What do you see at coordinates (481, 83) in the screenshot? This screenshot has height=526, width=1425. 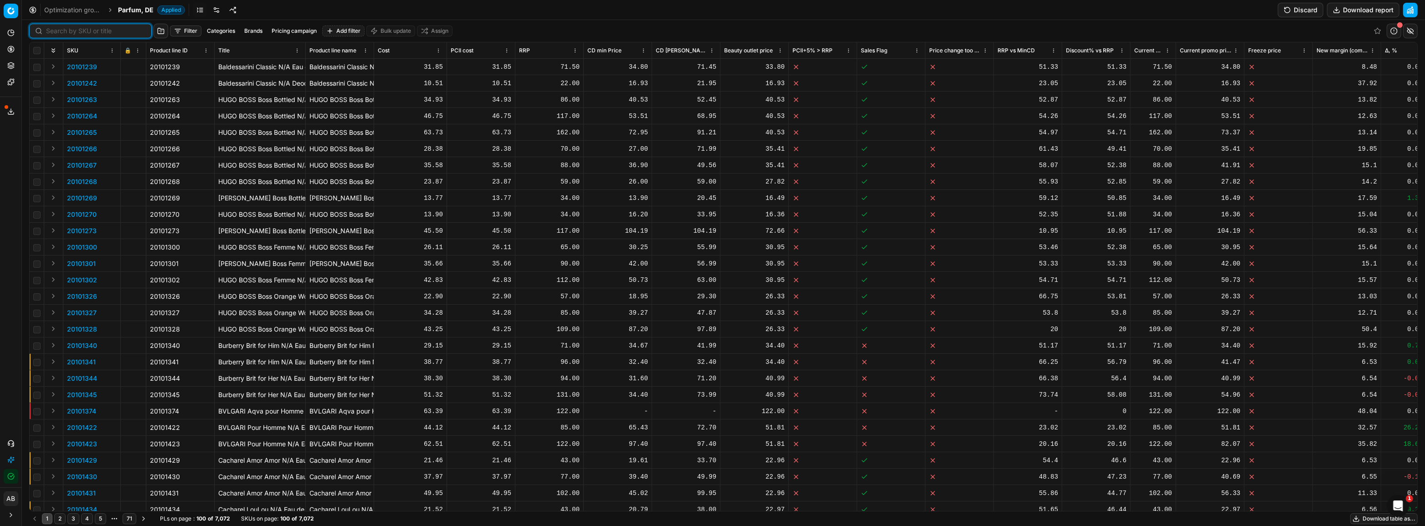 I see `div: 10.51` at bounding box center [481, 83].